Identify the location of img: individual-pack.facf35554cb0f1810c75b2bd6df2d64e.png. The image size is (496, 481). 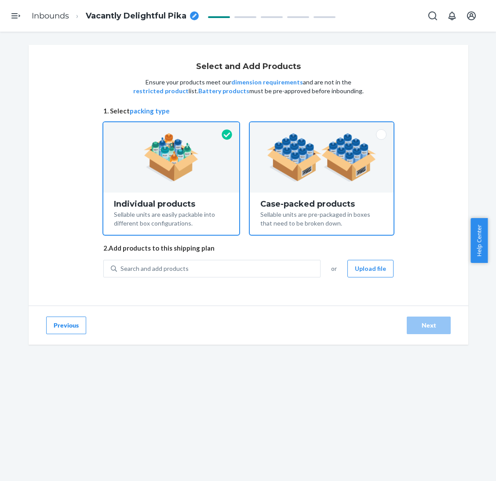
(171, 157).